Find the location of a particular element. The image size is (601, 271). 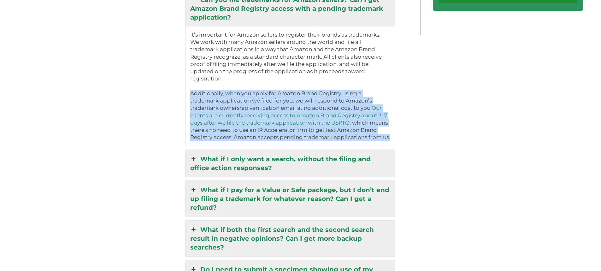

a: What if I pay for a Value or Safe package, but I don’t end up filing a trademark for whatever rea... is located at coordinates (290, 199).